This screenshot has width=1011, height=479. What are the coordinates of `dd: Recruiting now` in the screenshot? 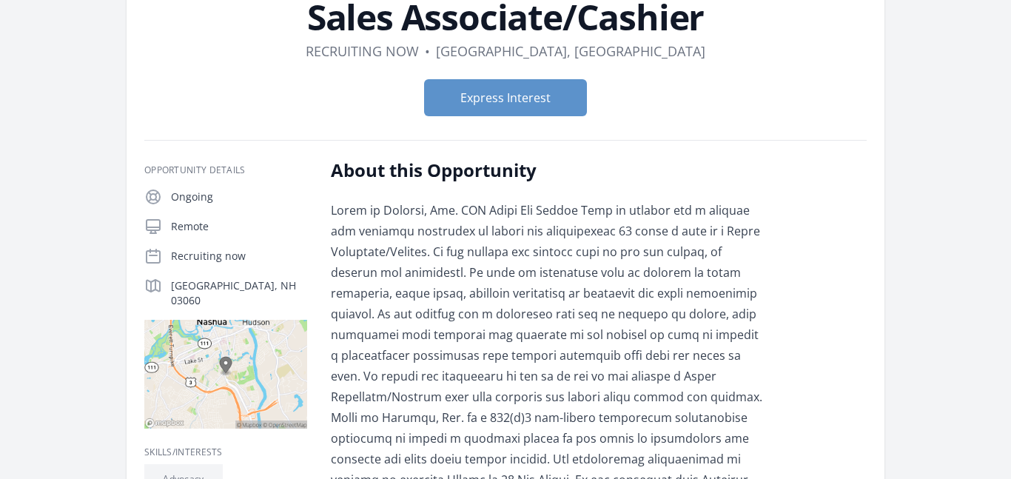 It's located at (362, 51).